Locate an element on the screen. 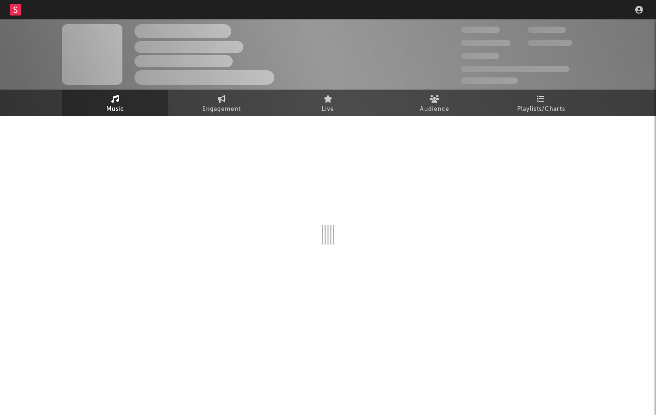 The image size is (656, 415). span: Audience is located at coordinates (434, 109).